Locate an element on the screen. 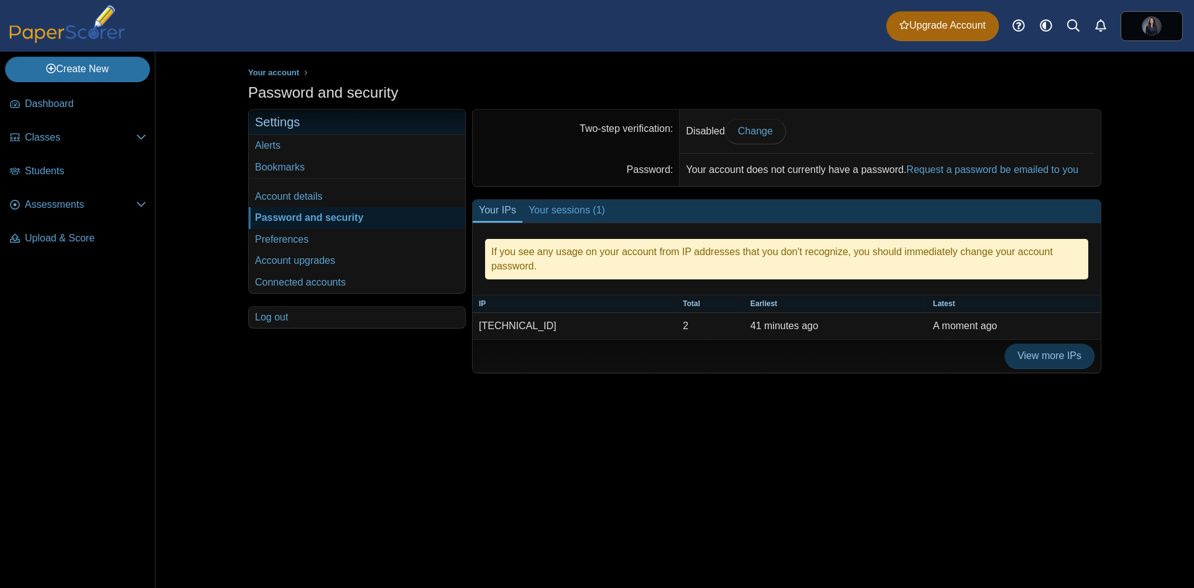 Image resolution: width=1194 pixels, height=588 pixels. a: Dashboard is located at coordinates (78, 104).